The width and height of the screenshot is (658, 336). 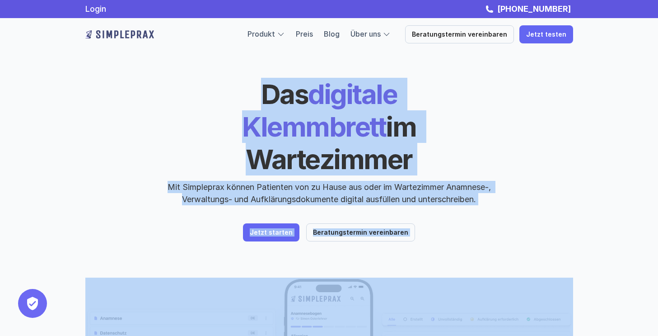 What do you see at coordinates (546, 34) in the screenshot?
I see `p: Jetzt testen` at bounding box center [546, 34].